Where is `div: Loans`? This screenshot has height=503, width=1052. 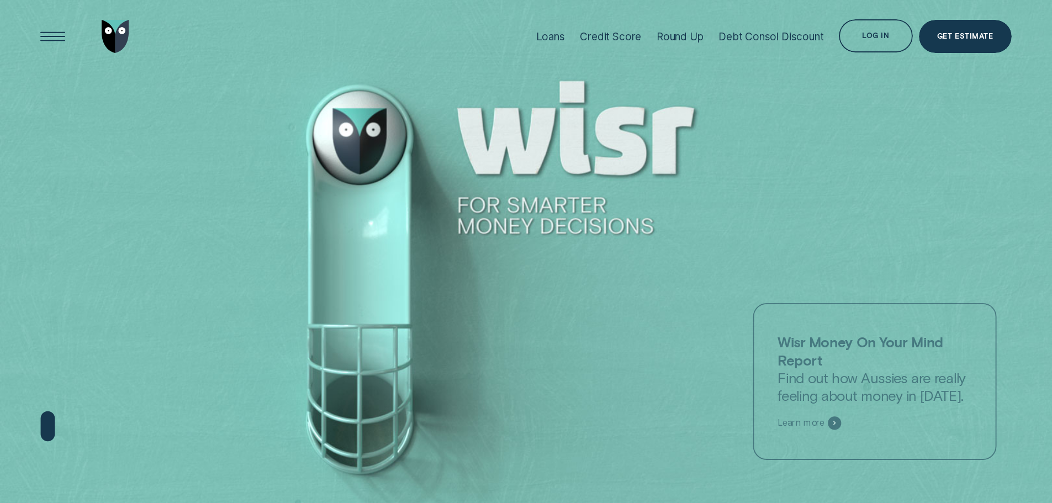
div: Loans is located at coordinates (551, 36).